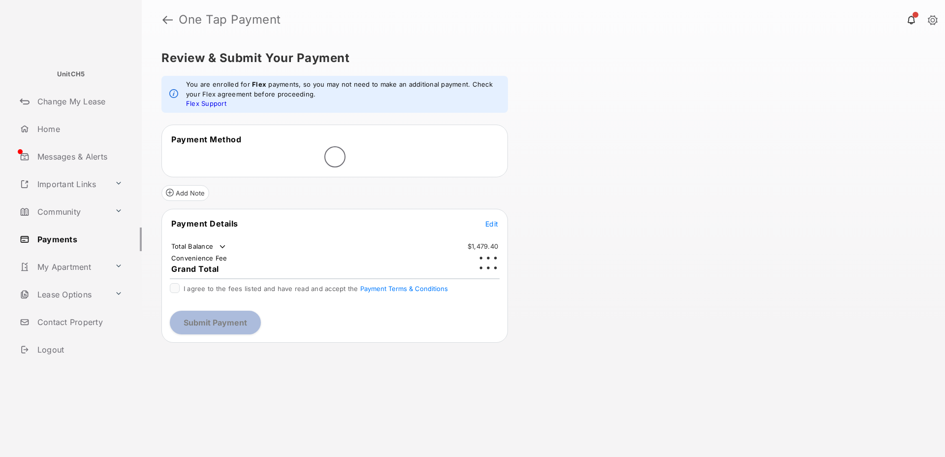 Image resolution: width=945 pixels, height=457 pixels. Describe the element at coordinates (492, 223) in the screenshot. I see `button: Edit` at that location.